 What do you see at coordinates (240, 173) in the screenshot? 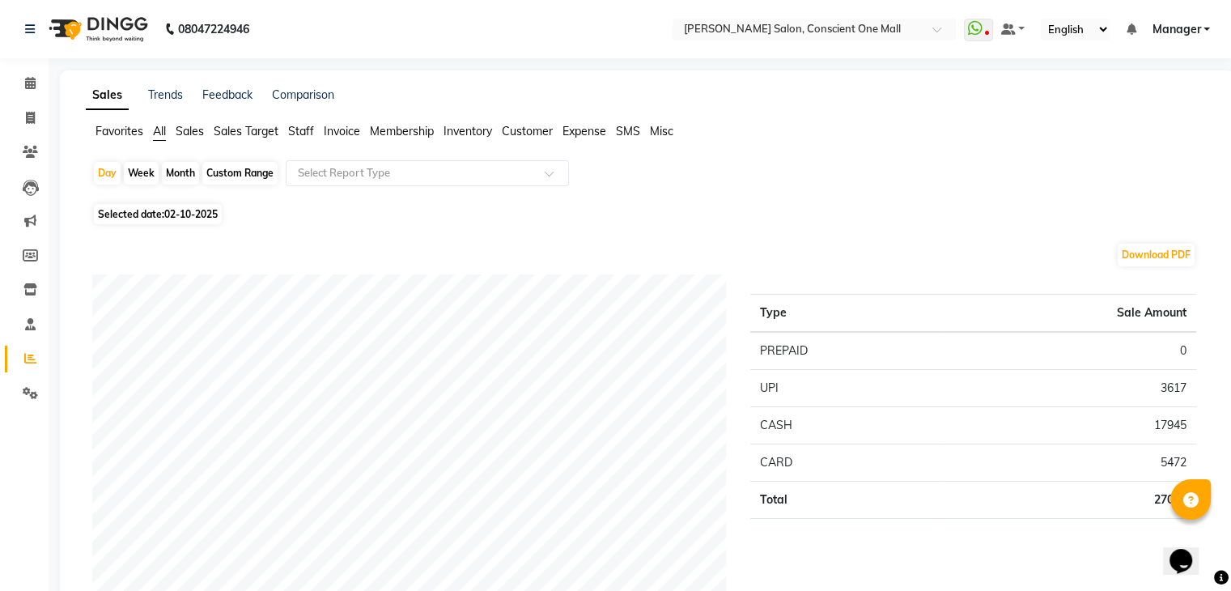
I see `div: Custom Range` at bounding box center [240, 173].